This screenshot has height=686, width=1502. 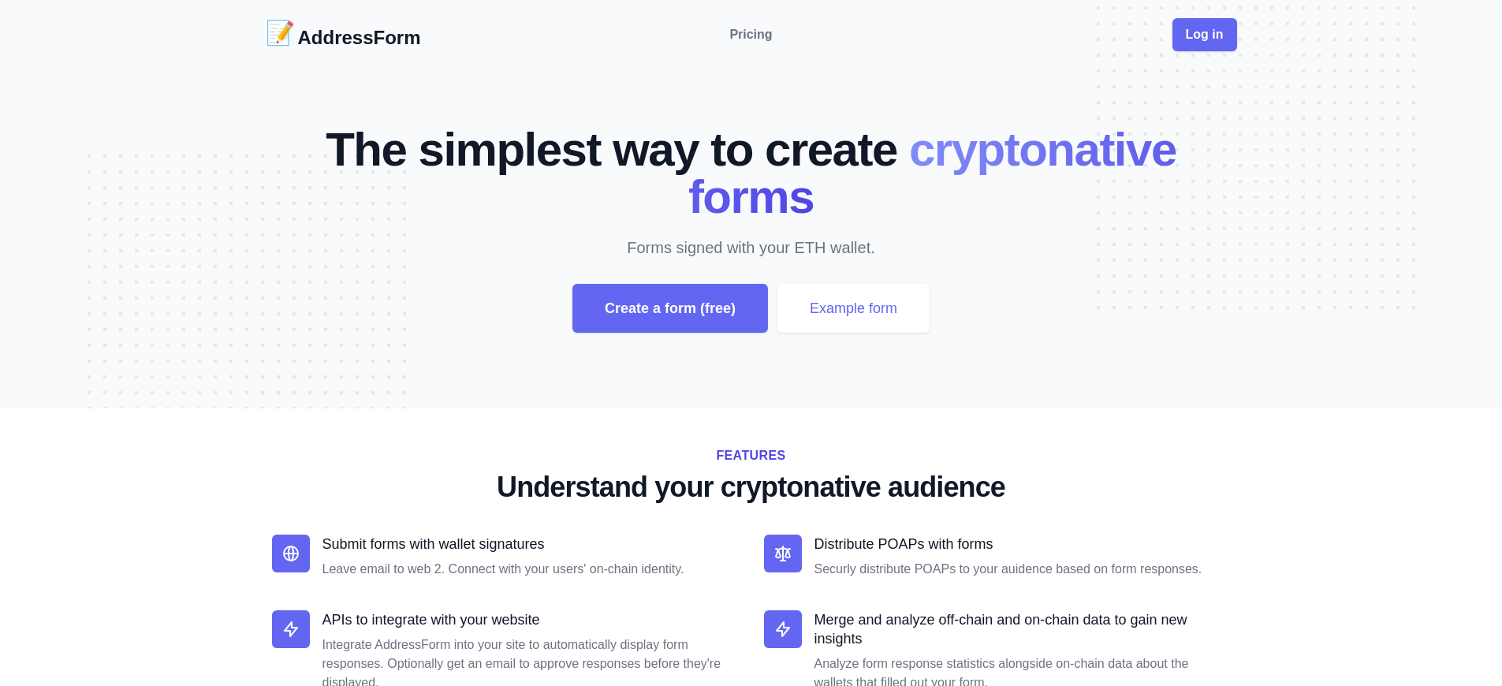 I want to click on p: APIs to integrate with your website, so click(x=531, y=620).